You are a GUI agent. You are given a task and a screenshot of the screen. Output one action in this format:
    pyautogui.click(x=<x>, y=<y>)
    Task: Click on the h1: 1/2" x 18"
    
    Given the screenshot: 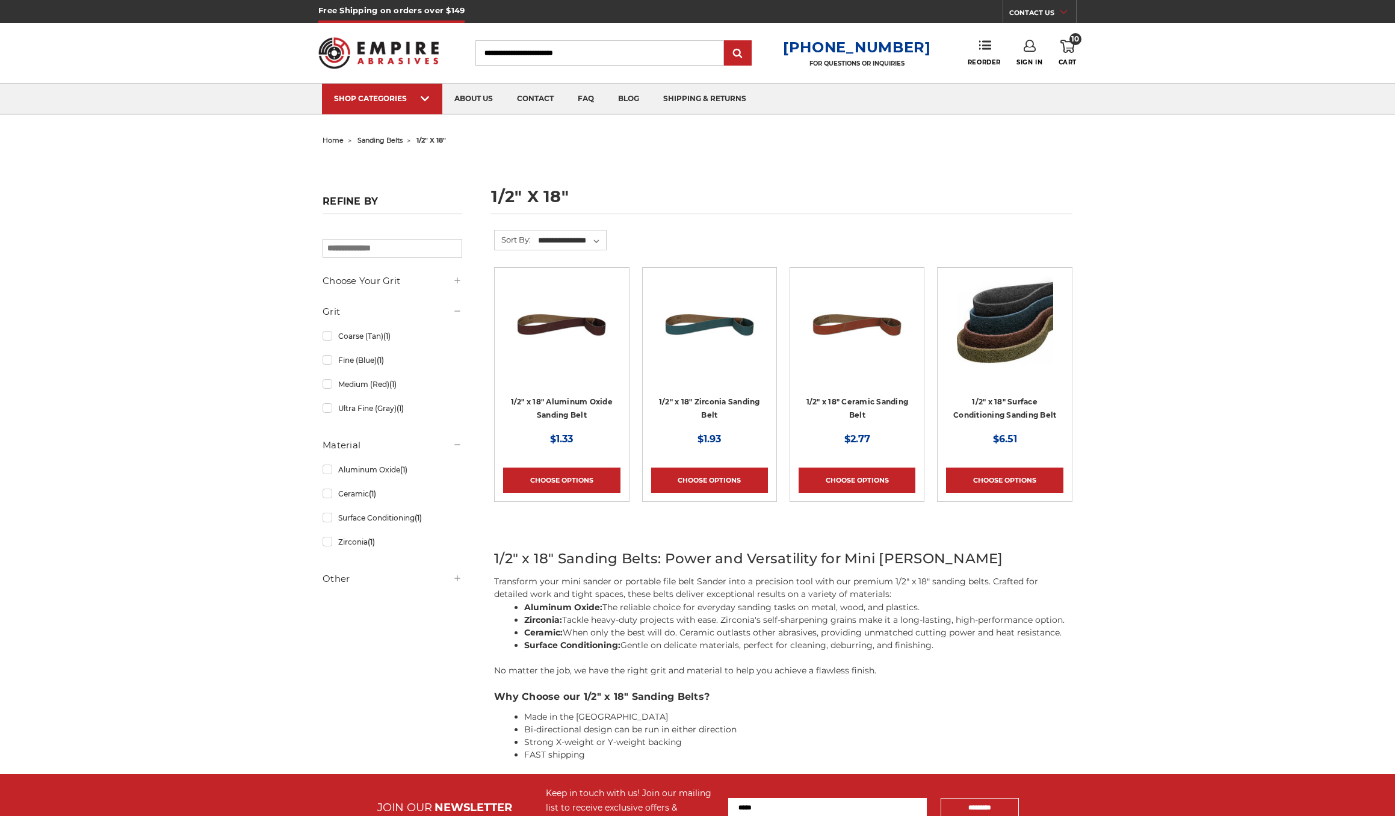 What is the action you would take?
    pyautogui.click(x=782, y=201)
    